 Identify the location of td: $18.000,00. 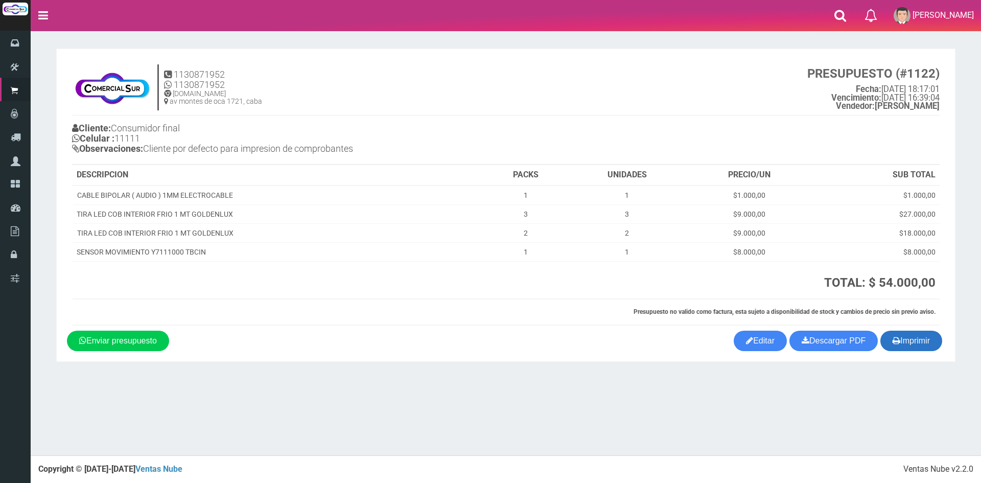
(876, 232).